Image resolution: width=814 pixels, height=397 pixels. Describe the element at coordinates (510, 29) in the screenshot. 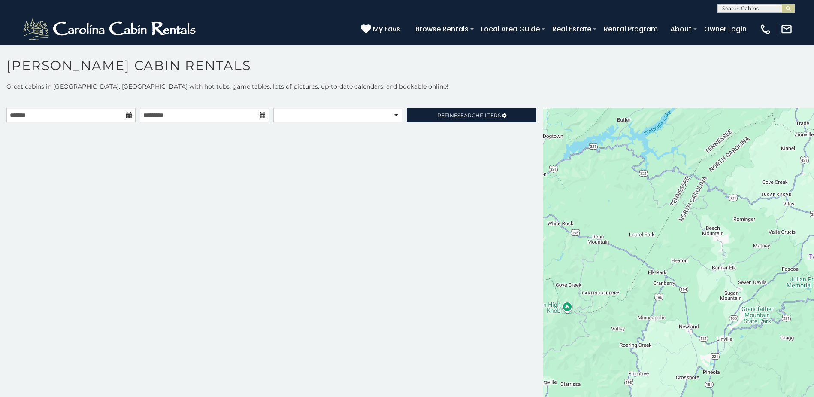

I see `a: Local Area Guide` at that location.